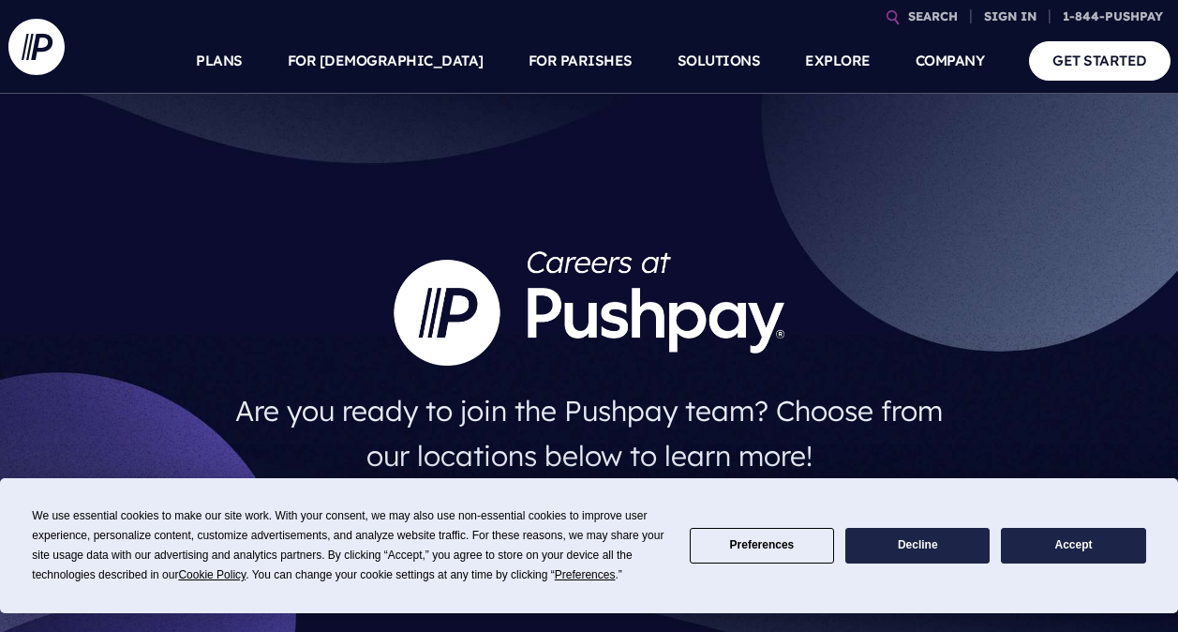 The image size is (1178, 632). I want to click on button: Decline, so click(918, 545).